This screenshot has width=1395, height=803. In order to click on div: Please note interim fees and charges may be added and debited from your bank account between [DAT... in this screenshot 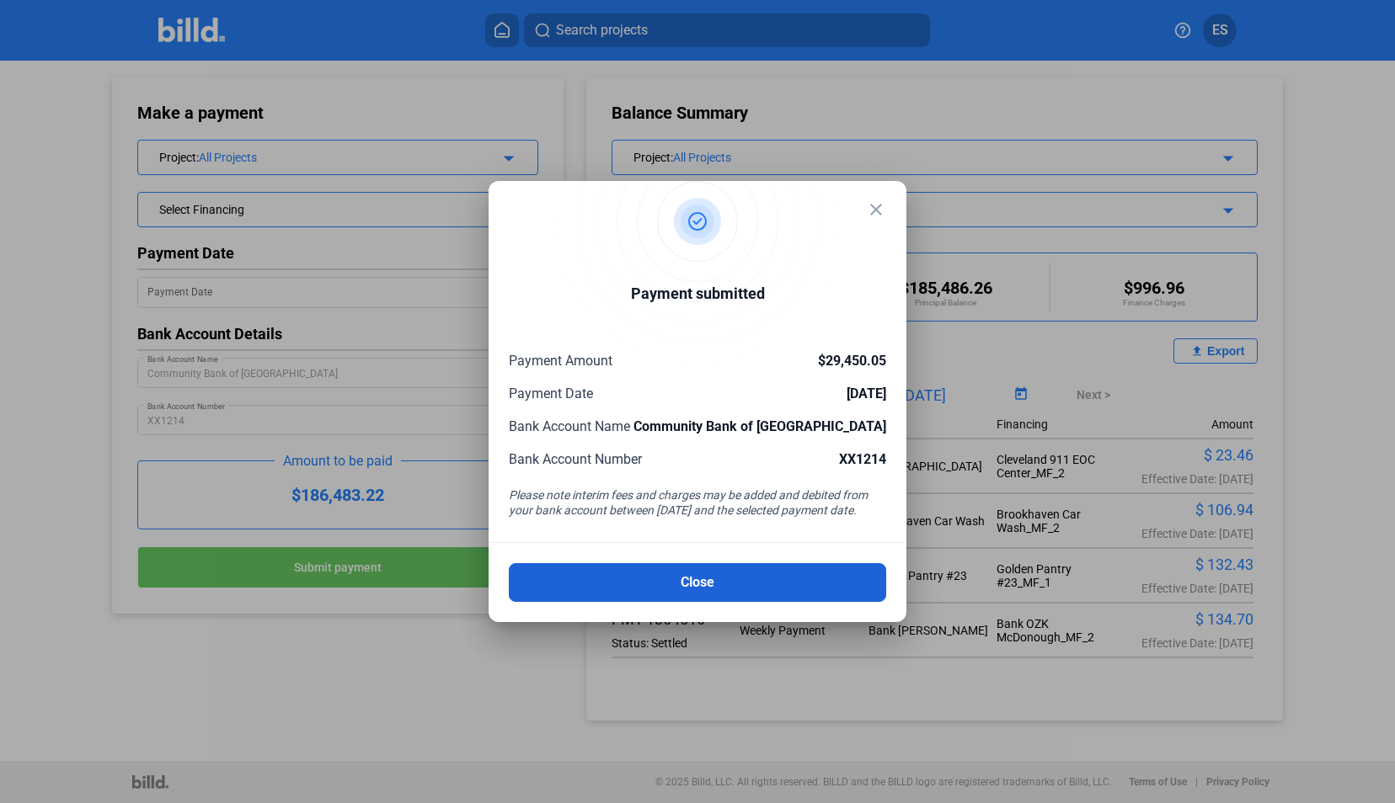, I will do `click(697, 504)`.